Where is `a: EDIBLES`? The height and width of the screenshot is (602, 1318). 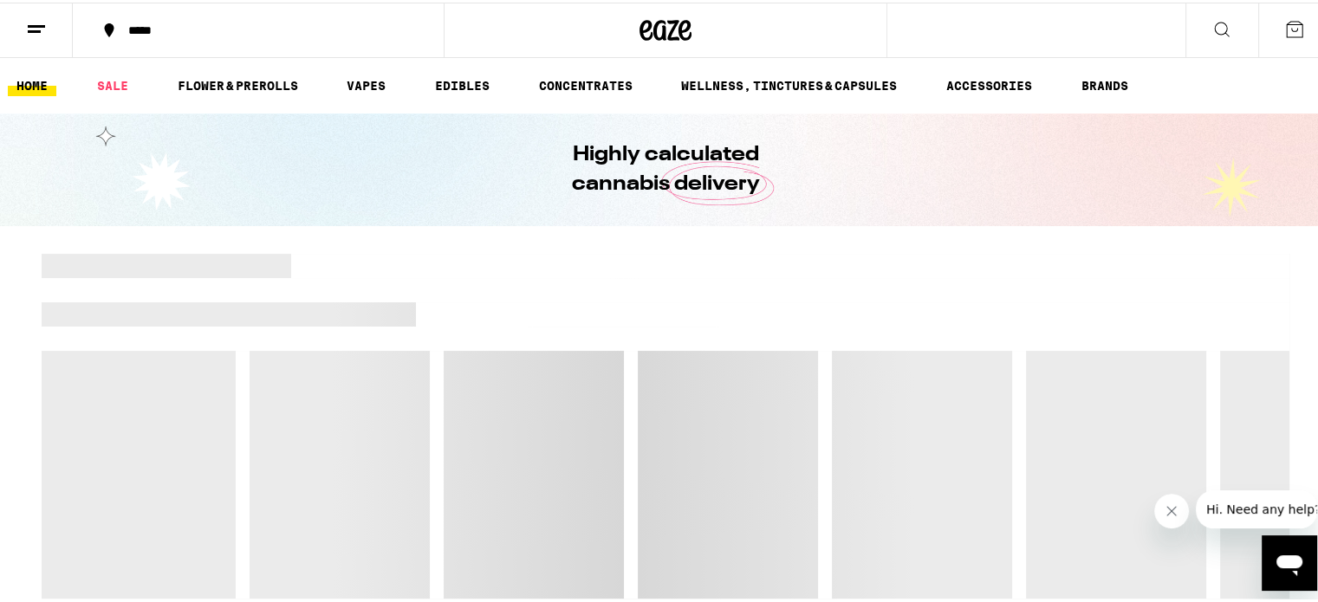
a: EDIBLES is located at coordinates (462, 83).